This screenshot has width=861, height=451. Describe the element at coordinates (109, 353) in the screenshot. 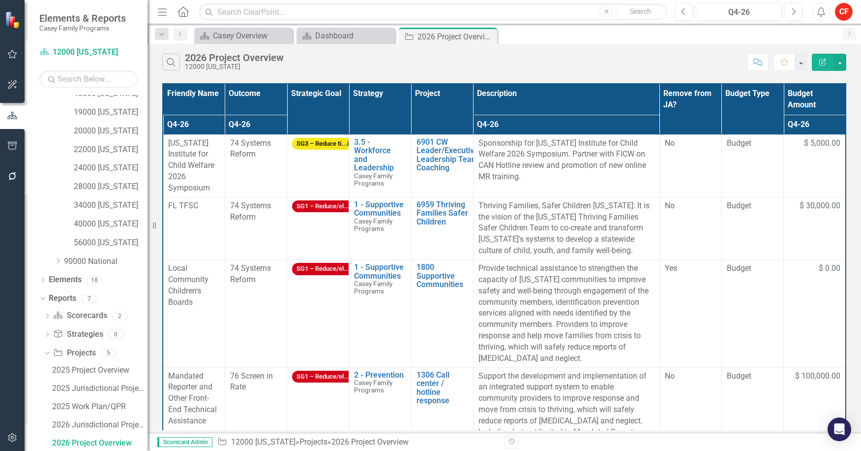

I see `div: 5` at that location.